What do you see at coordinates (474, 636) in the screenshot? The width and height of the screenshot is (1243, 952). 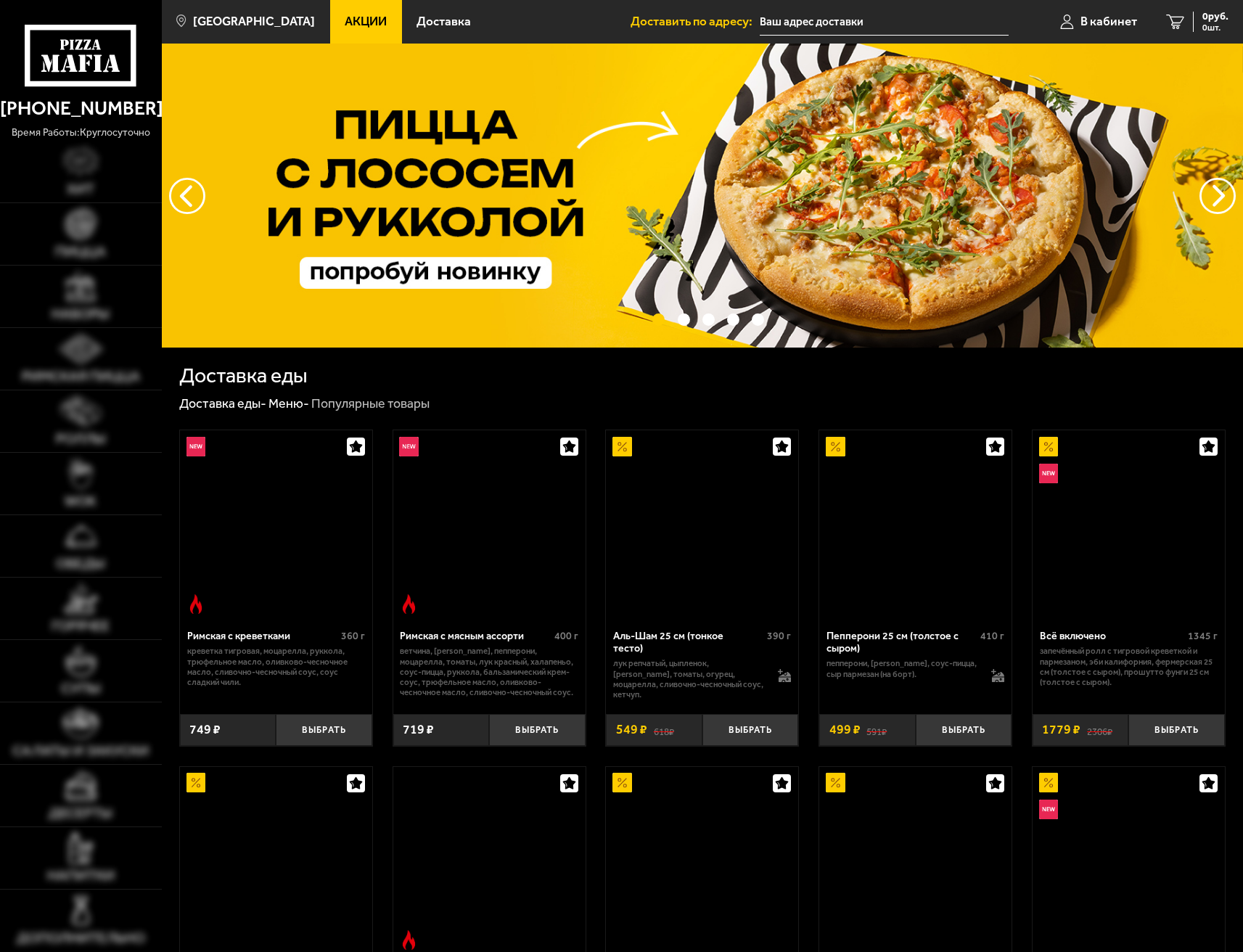 I see `div: Римская с мясным ассорти` at bounding box center [474, 636].